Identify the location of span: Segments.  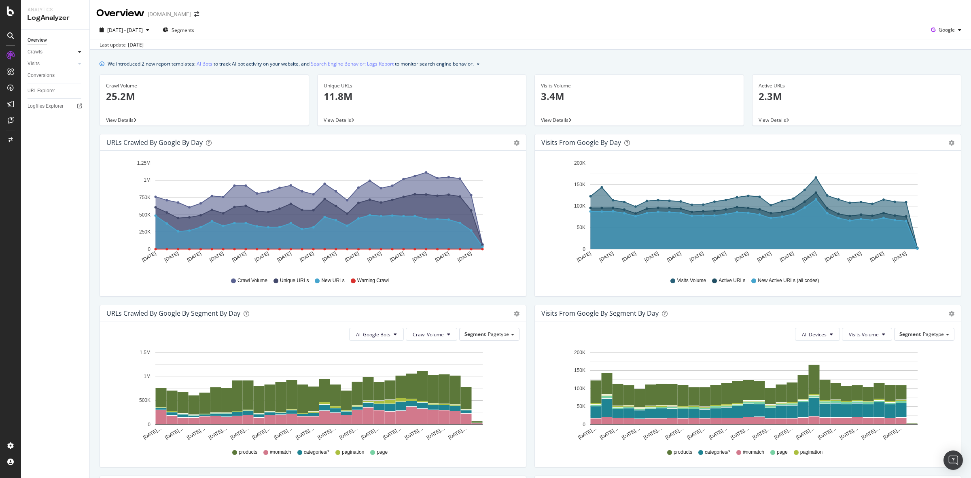
(183, 30).